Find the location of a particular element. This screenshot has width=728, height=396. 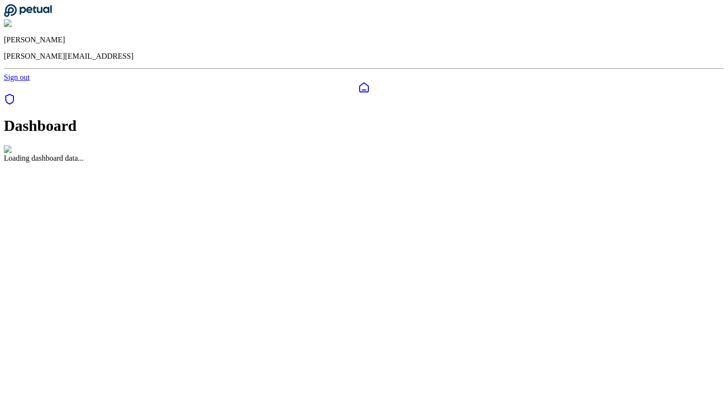

img: Logo is located at coordinates (16, 150).